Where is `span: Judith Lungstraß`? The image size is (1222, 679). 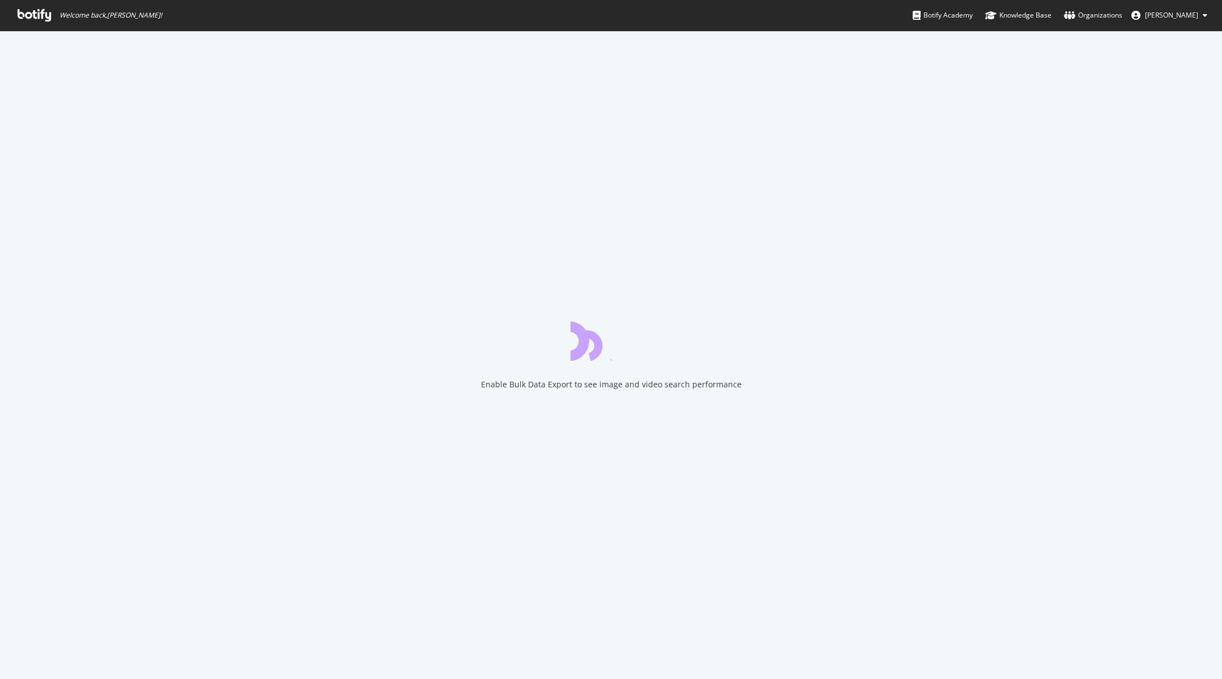
span: Judith Lungstraß is located at coordinates (1172, 15).